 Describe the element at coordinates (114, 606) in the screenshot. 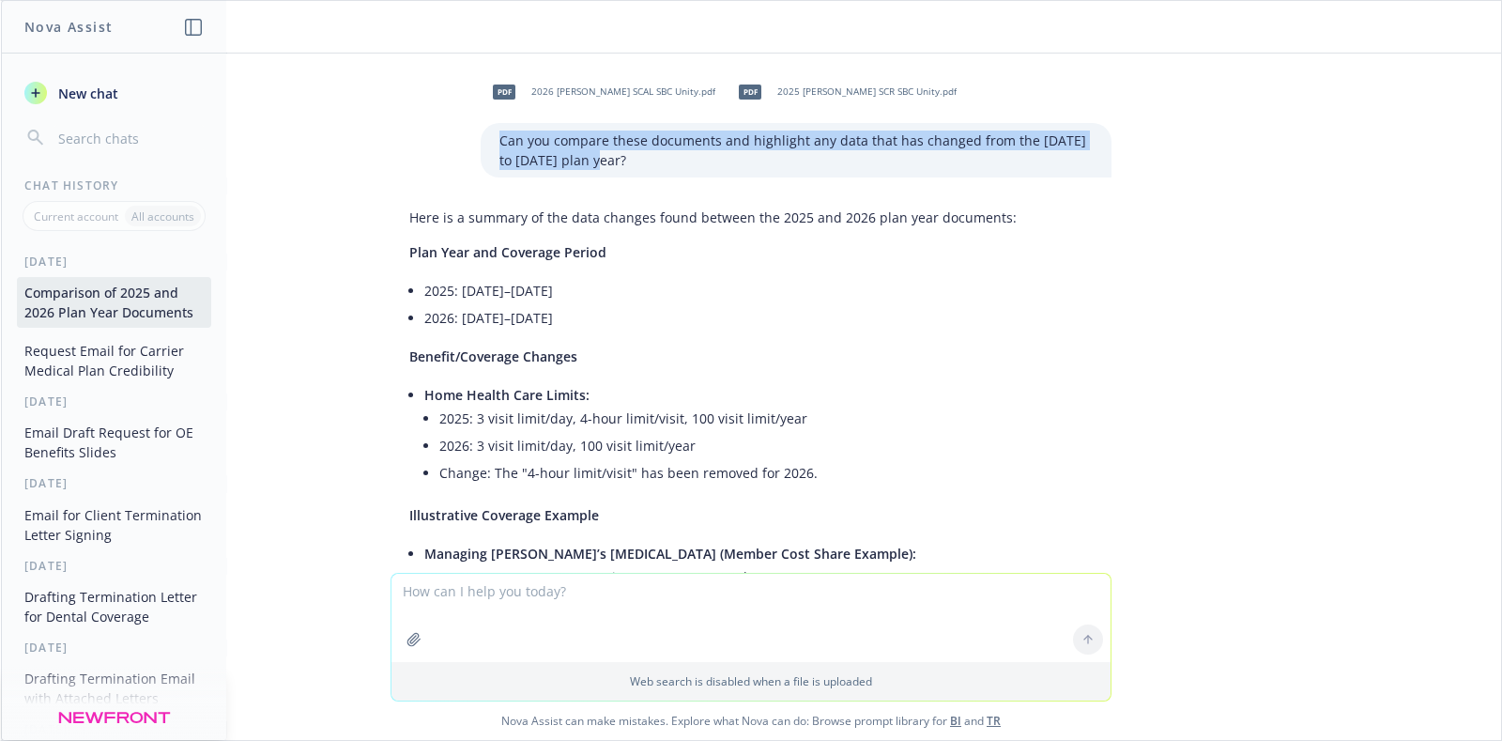

I see `button: Drafting Termination Letter for Dental Coverage` at that location.